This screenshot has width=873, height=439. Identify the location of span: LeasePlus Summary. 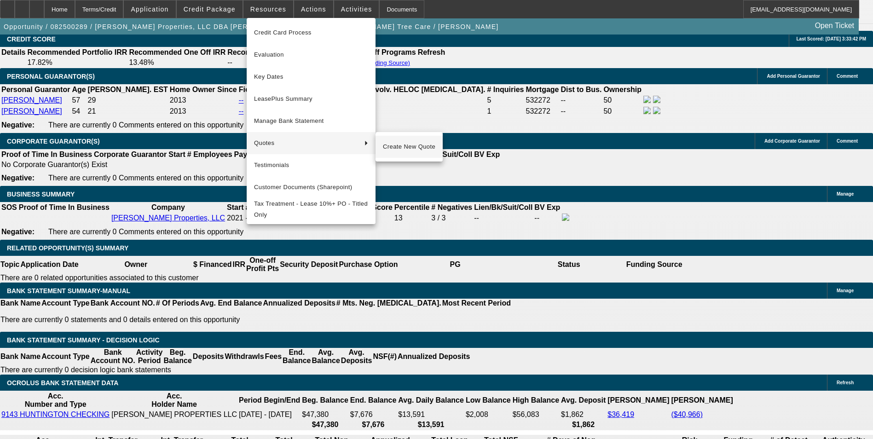
(311, 99).